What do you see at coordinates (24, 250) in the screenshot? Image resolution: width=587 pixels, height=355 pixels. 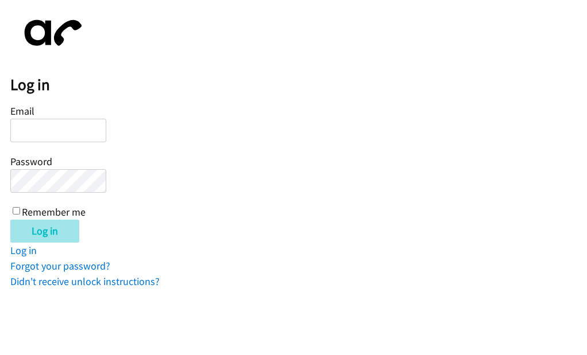 I see `a: Log in` at bounding box center [24, 250].